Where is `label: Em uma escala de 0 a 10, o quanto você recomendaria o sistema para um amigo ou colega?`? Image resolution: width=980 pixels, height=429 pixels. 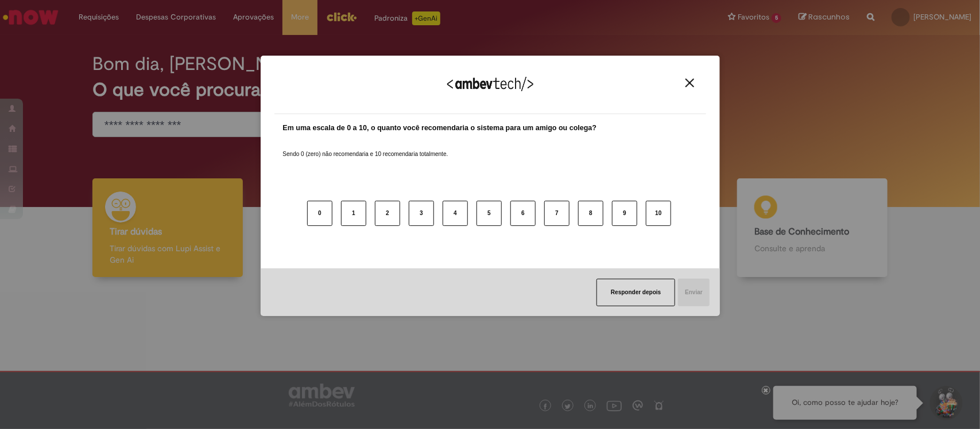
label: Em uma escala de 0 a 10, o quanto você recomendaria o sistema para um amigo ou colega? is located at coordinates (440, 128).